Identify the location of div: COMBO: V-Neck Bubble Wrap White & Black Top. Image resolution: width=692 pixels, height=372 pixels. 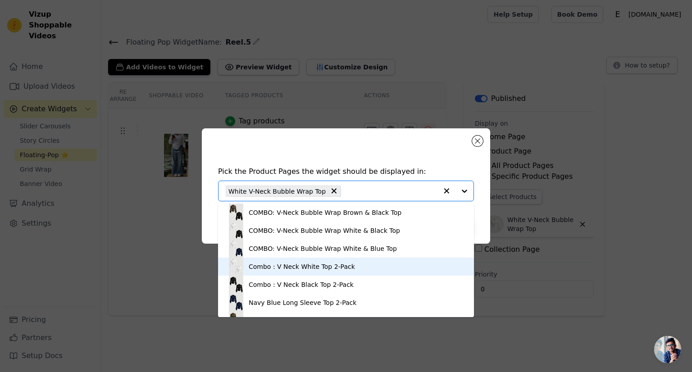
(324, 231).